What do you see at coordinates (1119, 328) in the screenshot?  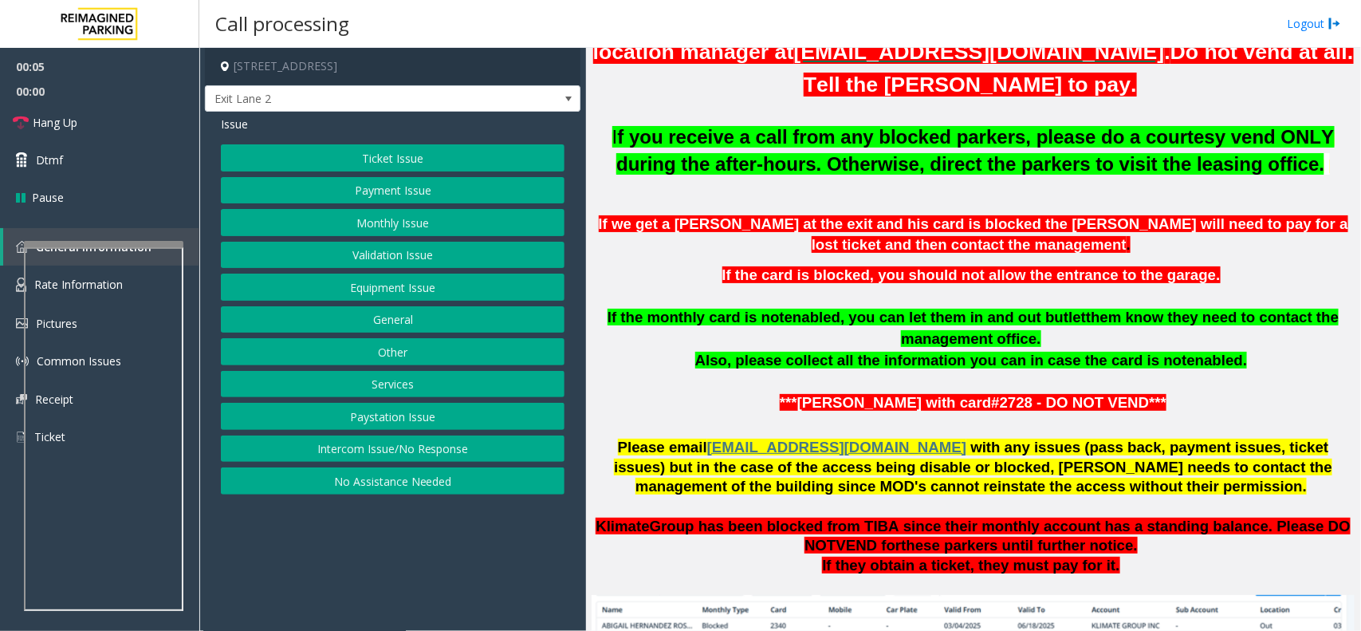 I see `span: them know they need to contact the management office.` at bounding box center [1119, 328].